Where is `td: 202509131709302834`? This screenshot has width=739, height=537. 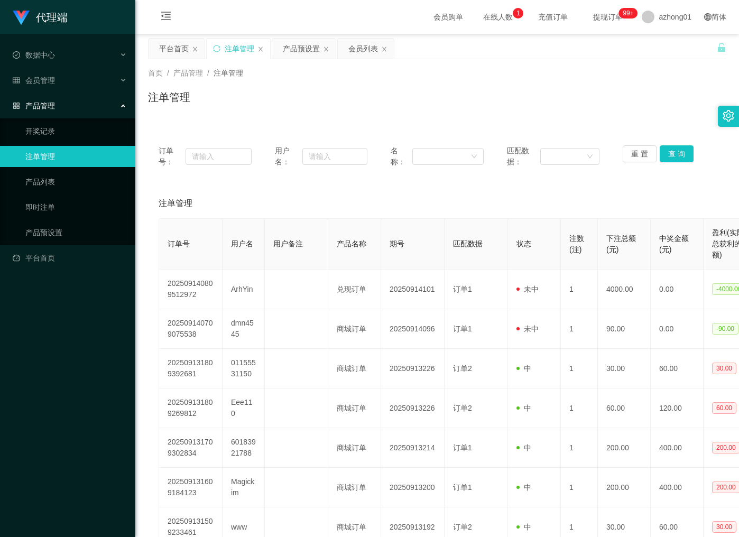 td: 202509131709302834 is located at coordinates (191, 447).